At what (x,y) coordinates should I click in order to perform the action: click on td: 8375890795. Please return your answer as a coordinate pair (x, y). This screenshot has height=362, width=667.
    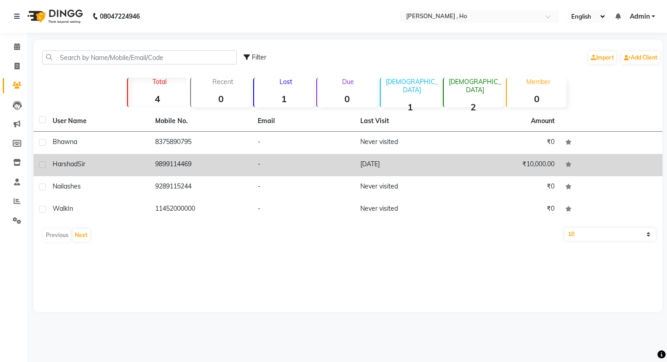
    Looking at the image, I should click on (201, 143).